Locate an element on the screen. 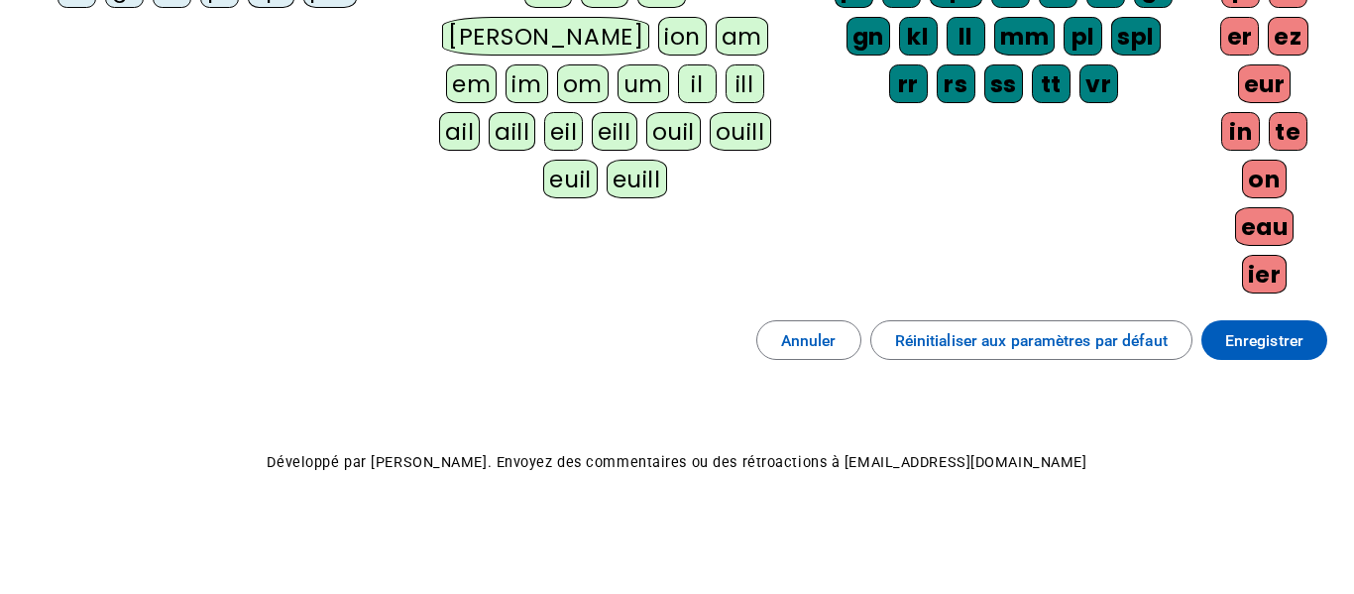 This screenshot has width=1354, height=594. div: ouil is located at coordinates (673, 131).